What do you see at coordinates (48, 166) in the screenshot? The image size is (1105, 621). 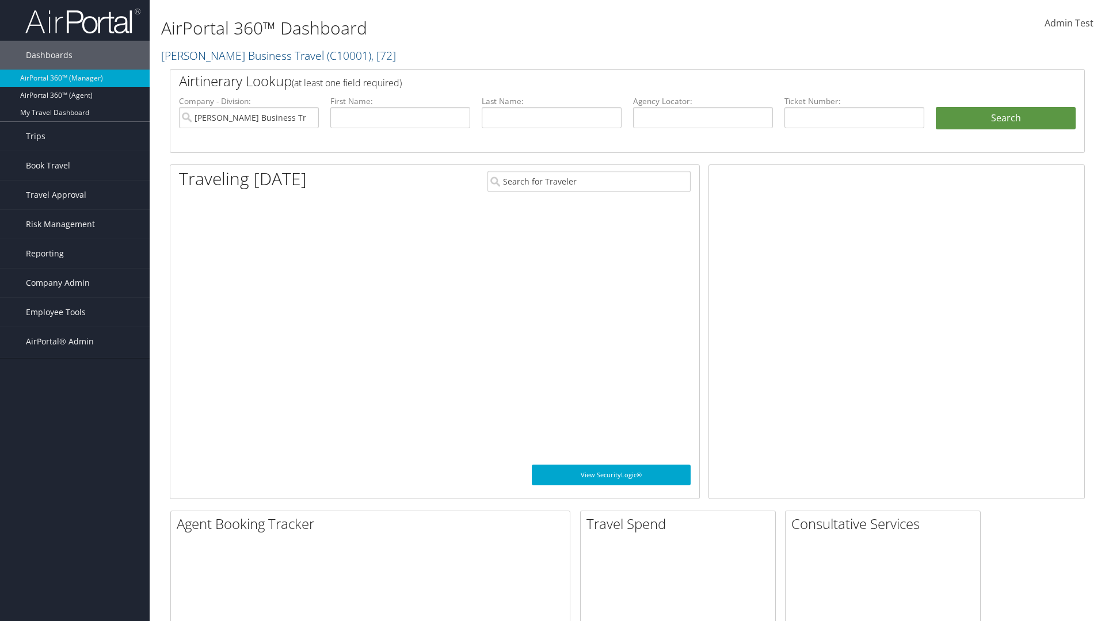 I see `span: Book Travel` at bounding box center [48, 166].